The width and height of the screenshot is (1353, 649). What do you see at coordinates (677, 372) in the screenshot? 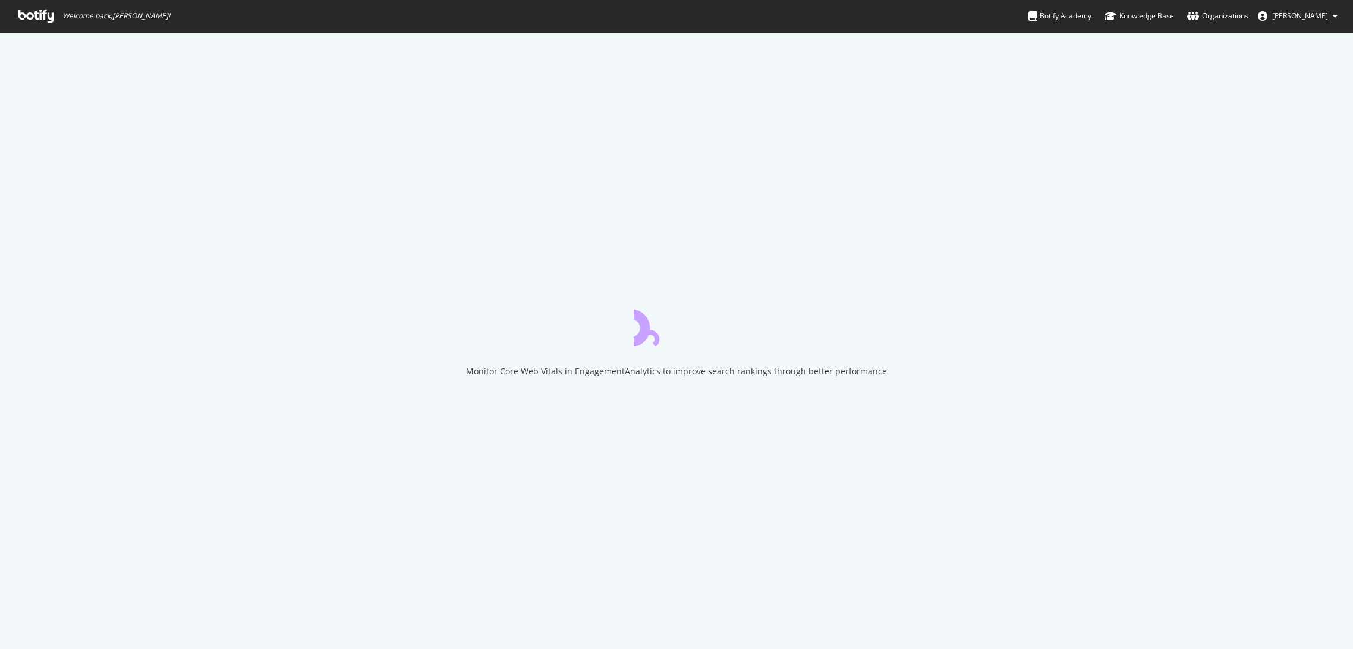
I see `div: Monitor Core Web Vitals in EngagementAnalytics to improve search rankings through better performance` at bounding box center [677, 372].